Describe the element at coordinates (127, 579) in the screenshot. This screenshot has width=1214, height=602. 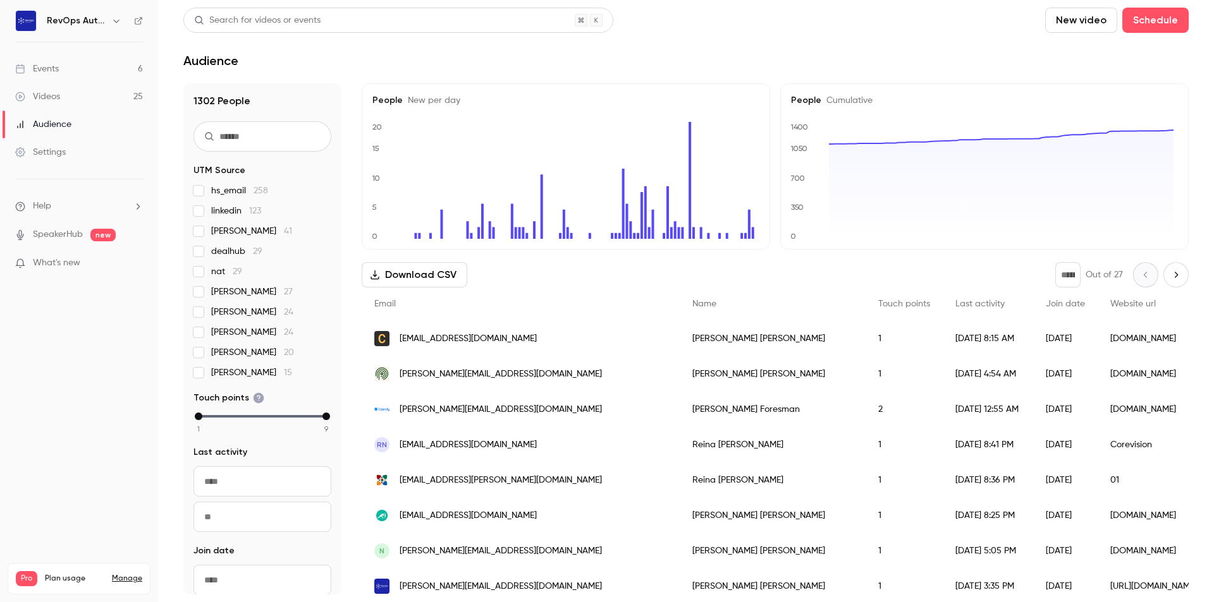
I see `a: Manage` at that location.